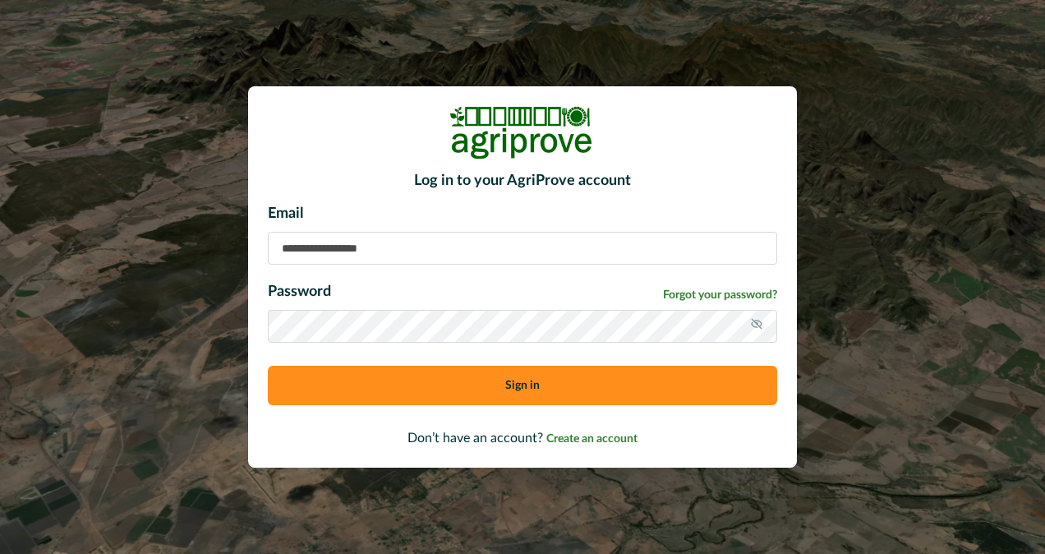 This screenshot has width=1045, height=554. I want to click on p: Don’t have an account?, so click(523, 438).